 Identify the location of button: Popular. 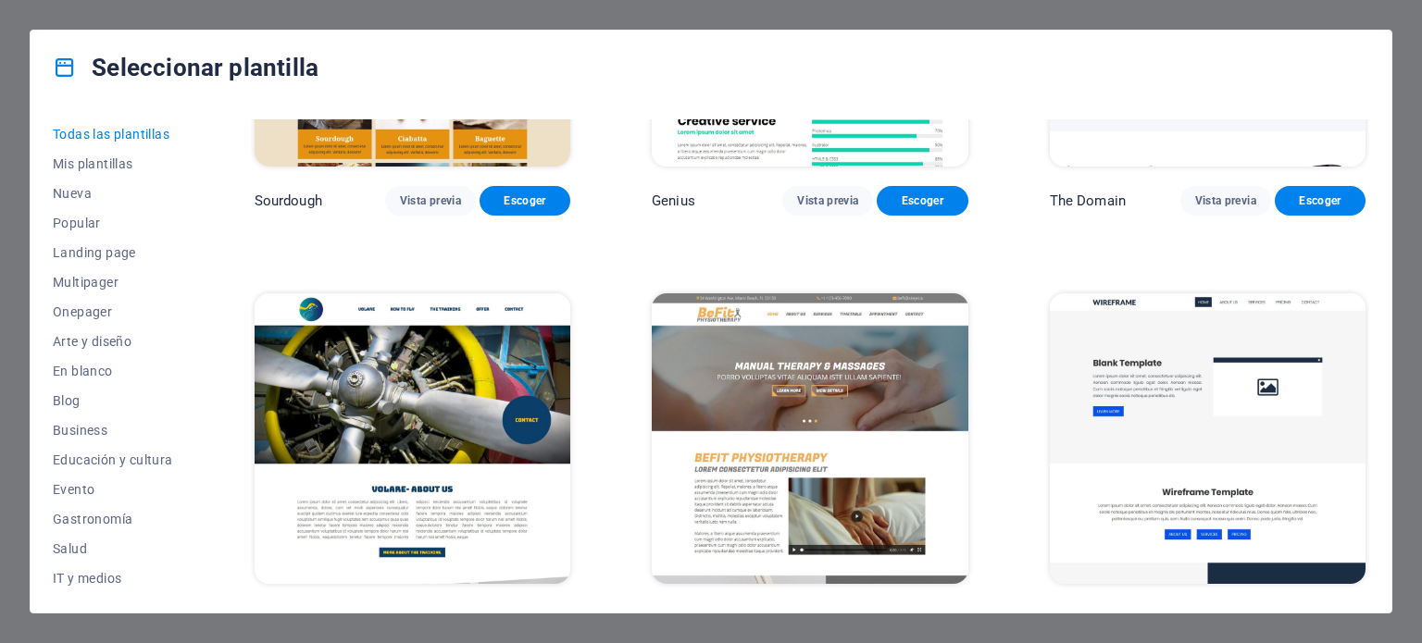
(113, 223).